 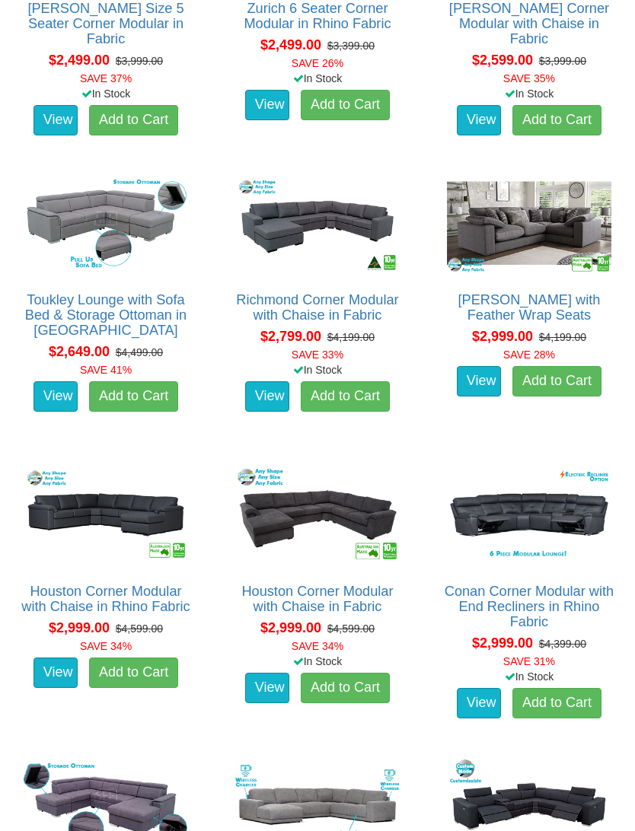 I want to click on del: $4,499.00, so click(x=139, y=352).